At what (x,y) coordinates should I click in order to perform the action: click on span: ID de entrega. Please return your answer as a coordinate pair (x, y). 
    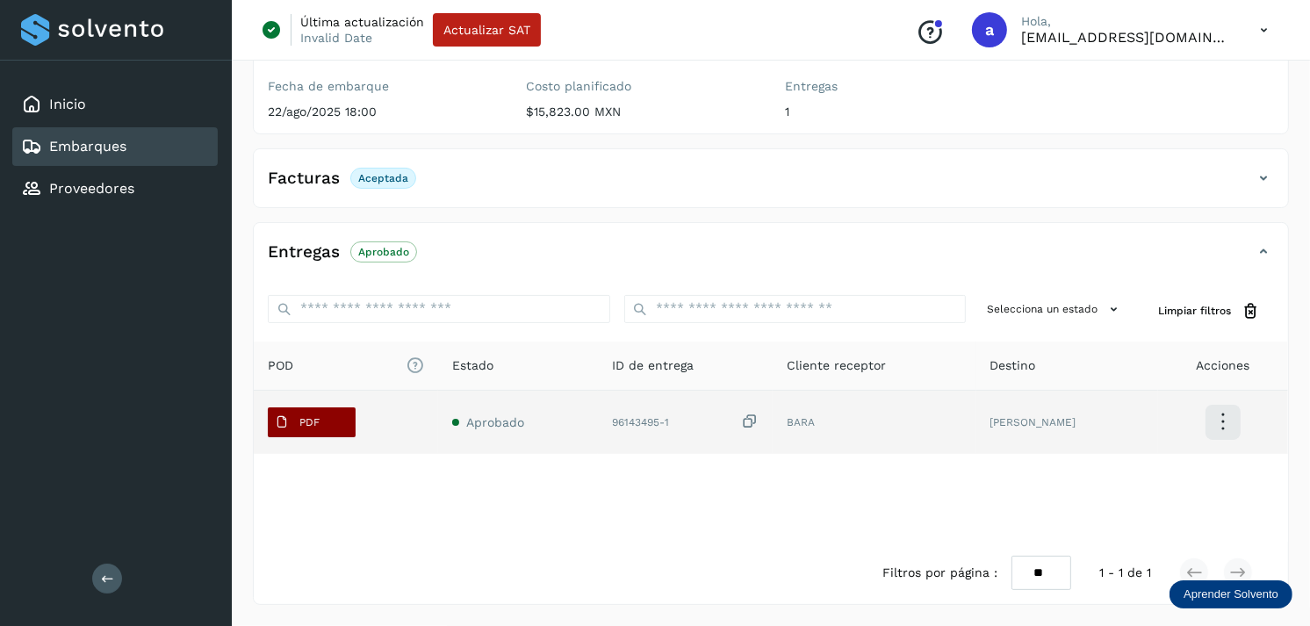
    Looking at the image, I should click on (652, 365).